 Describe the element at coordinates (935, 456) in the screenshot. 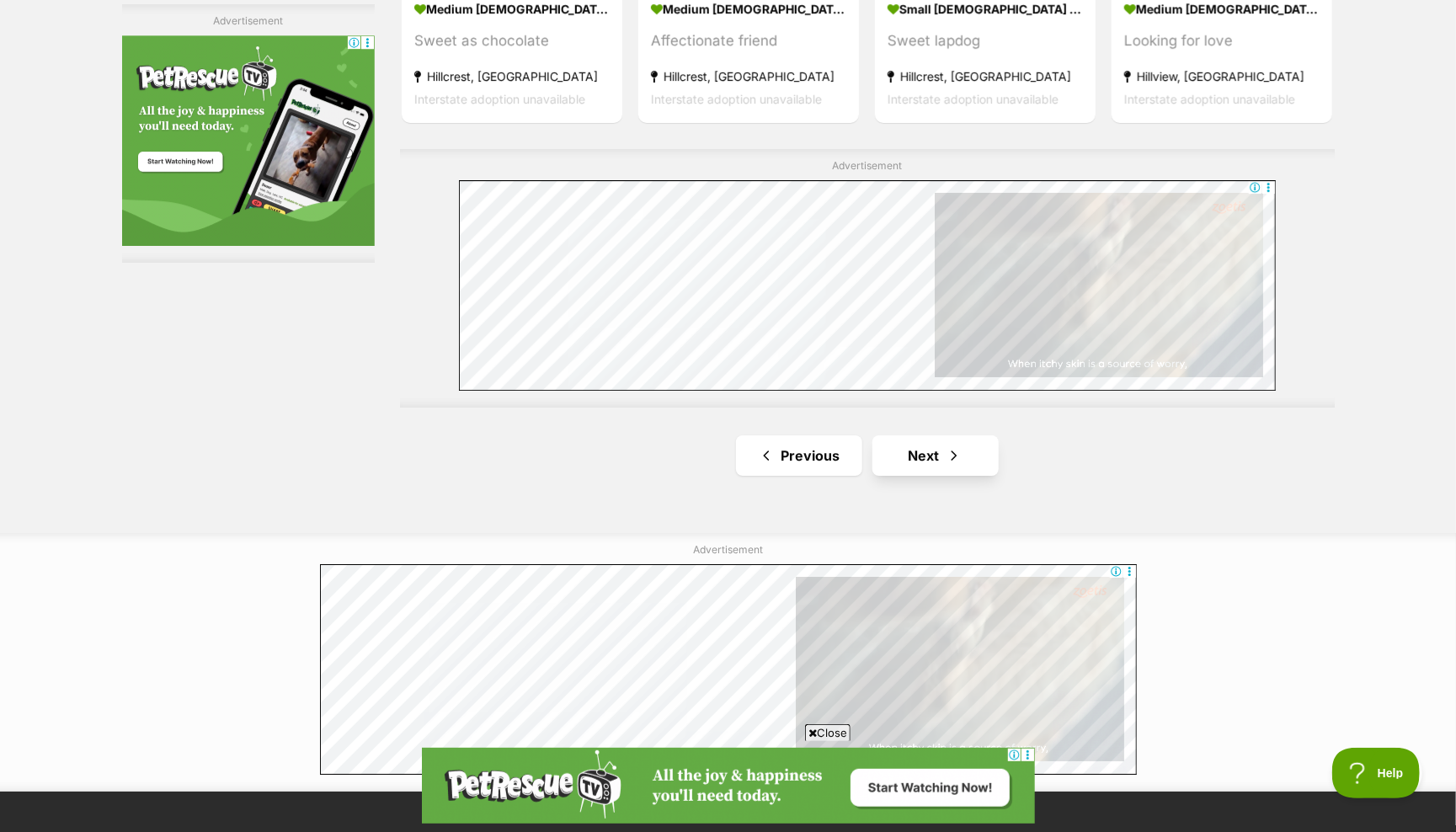

I see `a: Next page` at that location.